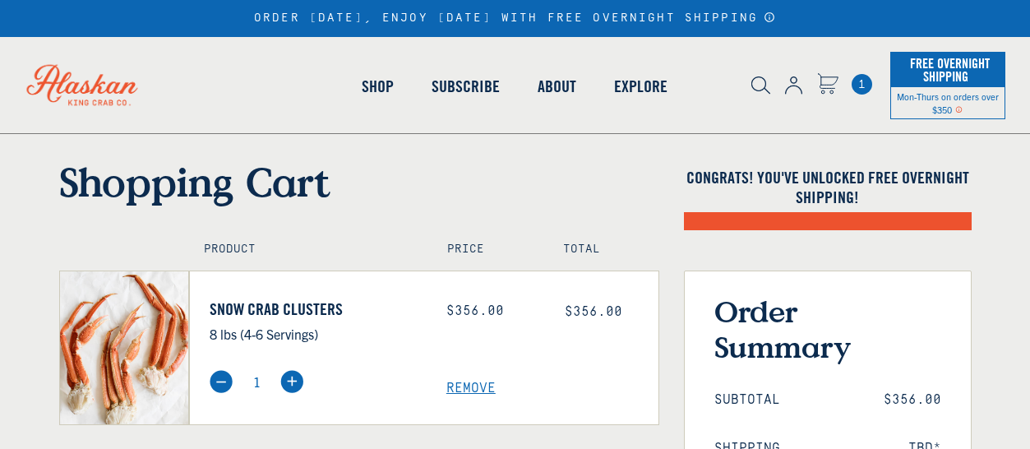 The image size is (1030, 449). What do you see at coordinates (316, 309) in the screenshot?
I see `a: Snow Crab Clusters` at bounding box center [316, 309].